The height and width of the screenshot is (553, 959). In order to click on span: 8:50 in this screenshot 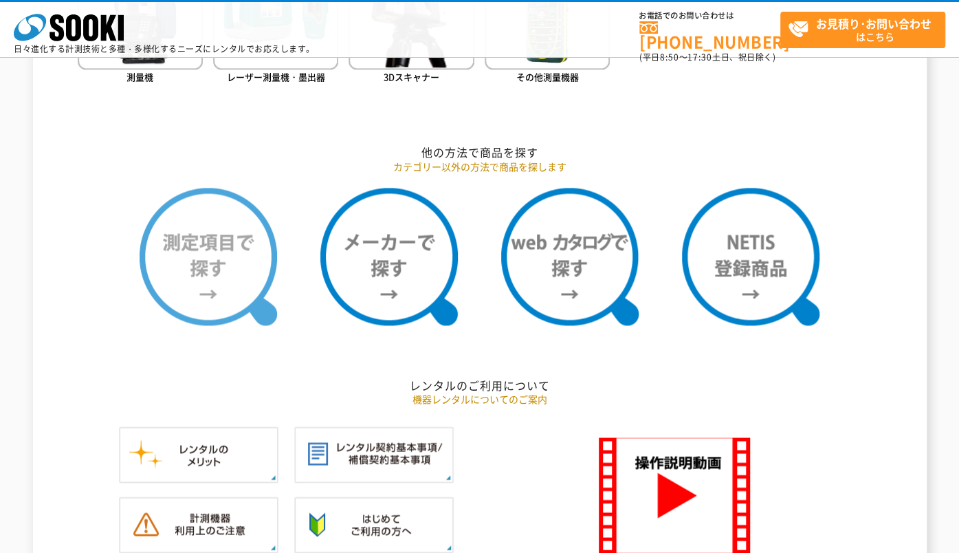, I will do `click(669, 57)`.